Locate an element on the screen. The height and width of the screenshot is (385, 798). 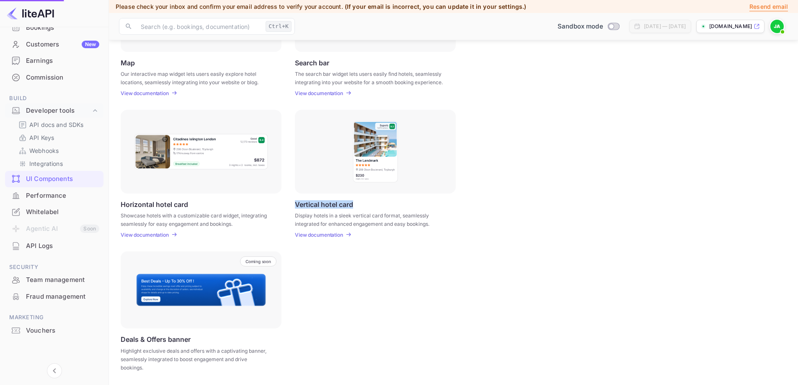
span: Build is located at coordinates (54, 98).